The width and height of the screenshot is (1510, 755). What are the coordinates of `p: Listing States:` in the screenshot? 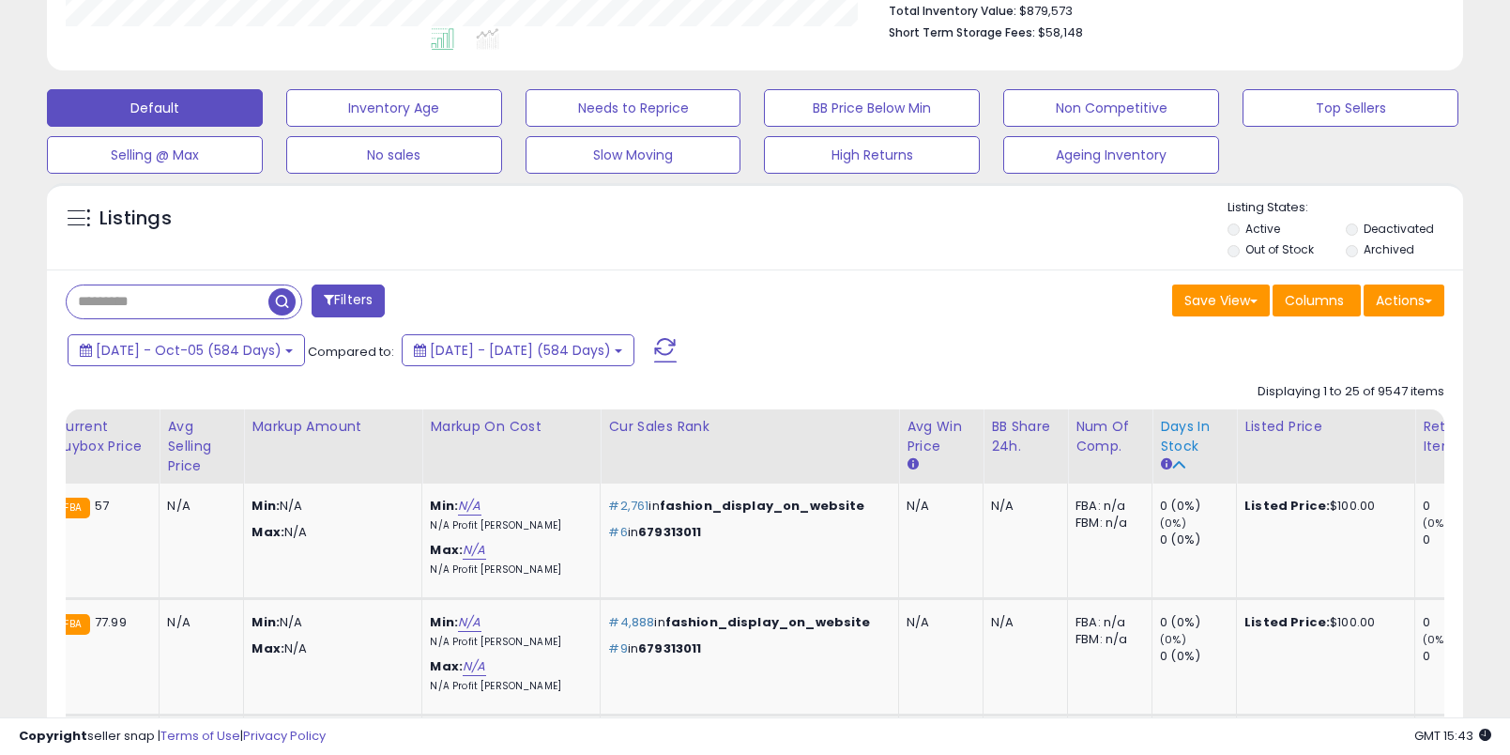 It's located at (1345, 207).